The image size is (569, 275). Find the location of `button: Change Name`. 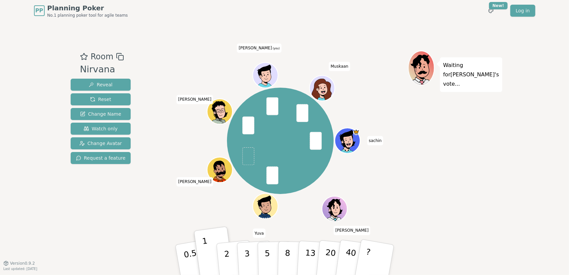

button: Change Name is located at coordinates (101, 114).